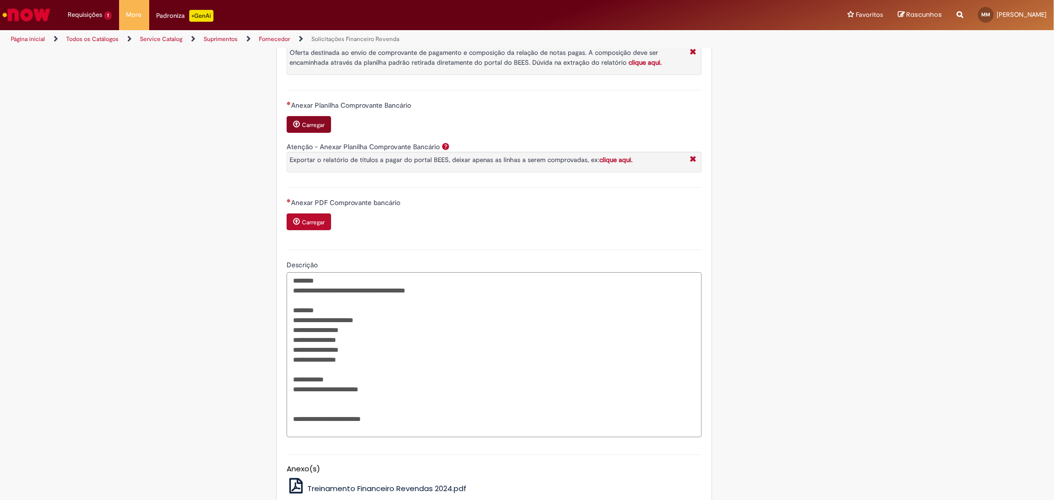 The image size is (1054, 500). I want to click on span: Treinamento Financeiro Revendas 2024.pdf, so click(387, 488).